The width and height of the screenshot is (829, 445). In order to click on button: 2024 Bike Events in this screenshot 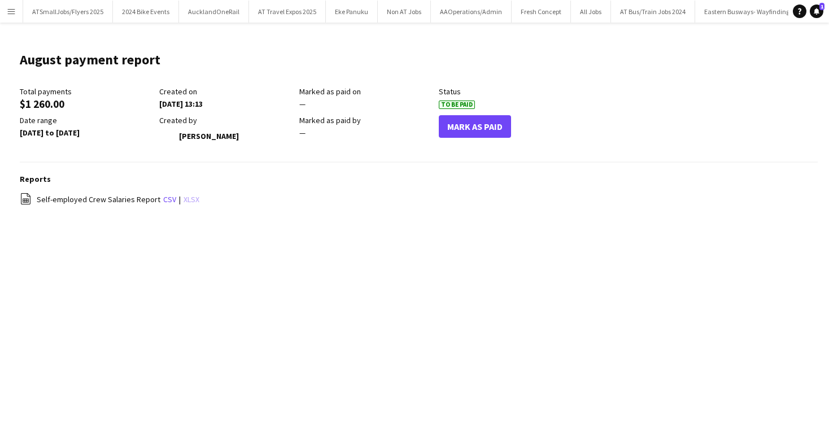, I will do `click(146, 11)`.